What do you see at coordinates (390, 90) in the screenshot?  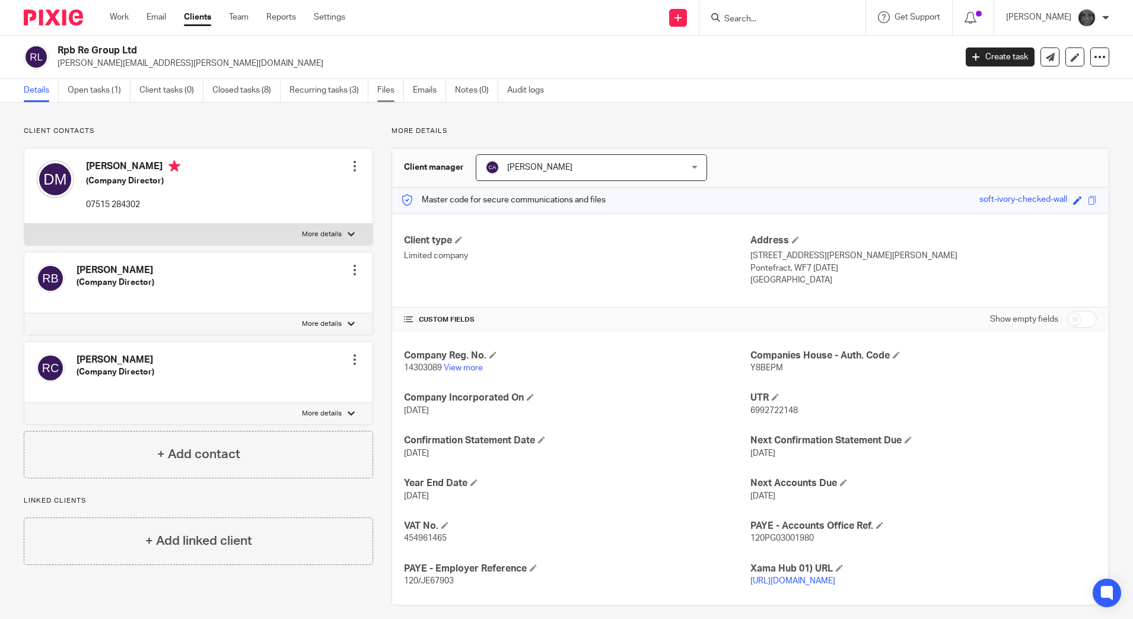 I see `a: Files` at bounding box center [390, 90].